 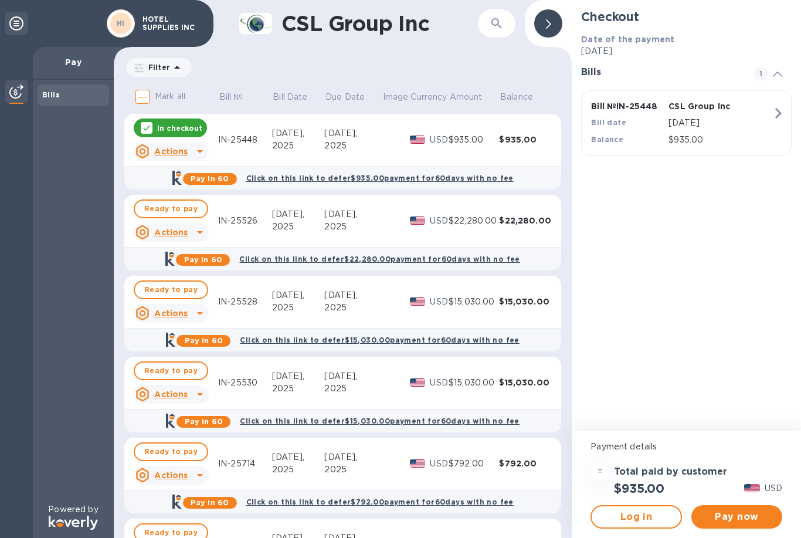 What do you see at coordinates (290, 97) in the screenshot?
I see `p: Bill Date` at bounding box center [290, 97].